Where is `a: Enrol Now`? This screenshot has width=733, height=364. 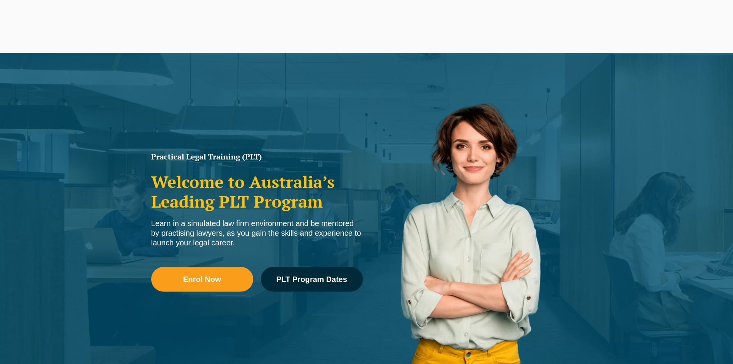 a: Enrol Now is located at coordinates (202, 279).